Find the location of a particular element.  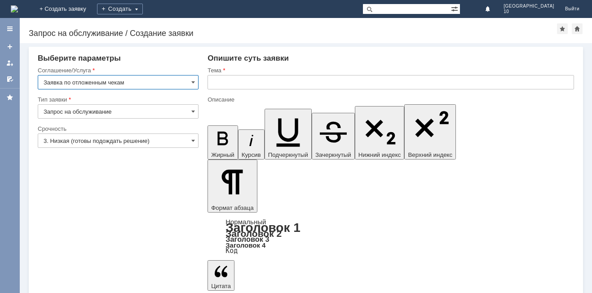

a: Код is located at coordinates (231, 251).